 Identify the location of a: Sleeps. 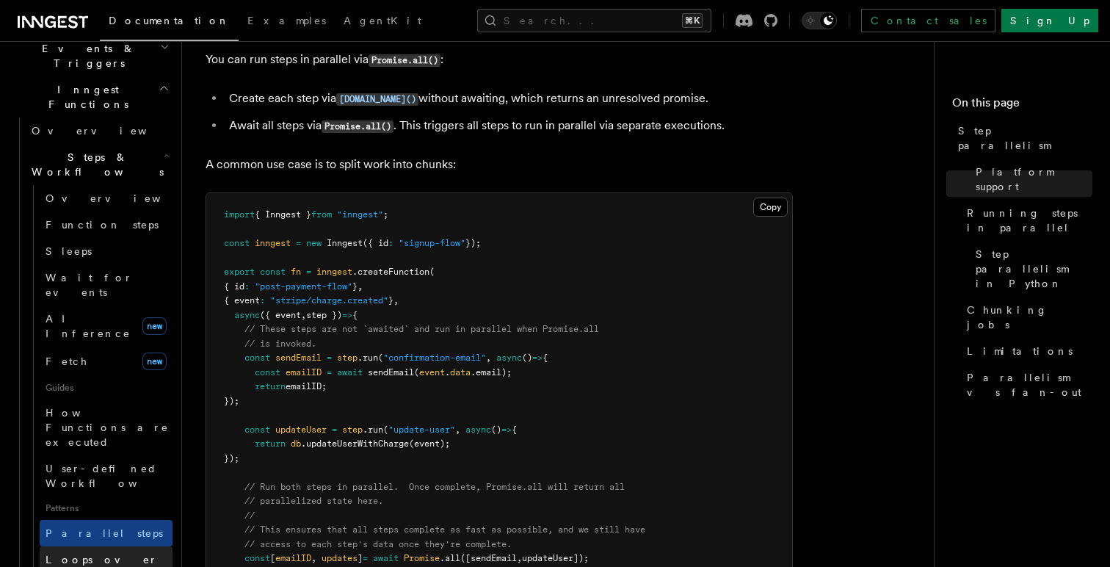
(106, 251).